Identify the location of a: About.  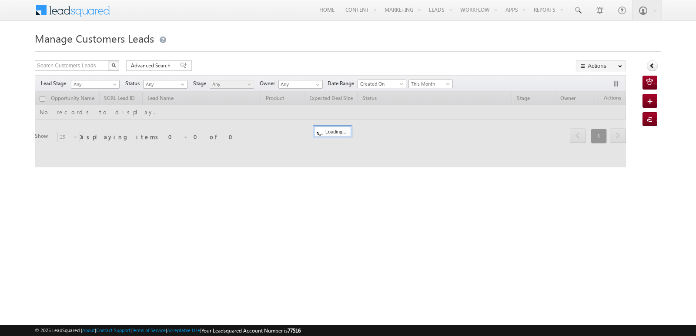
(88, 330).